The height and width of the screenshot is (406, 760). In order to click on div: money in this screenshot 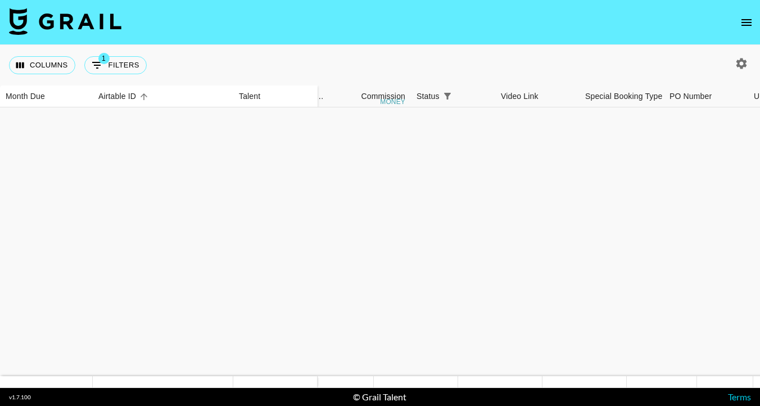, I will do `click(392, 102)`.